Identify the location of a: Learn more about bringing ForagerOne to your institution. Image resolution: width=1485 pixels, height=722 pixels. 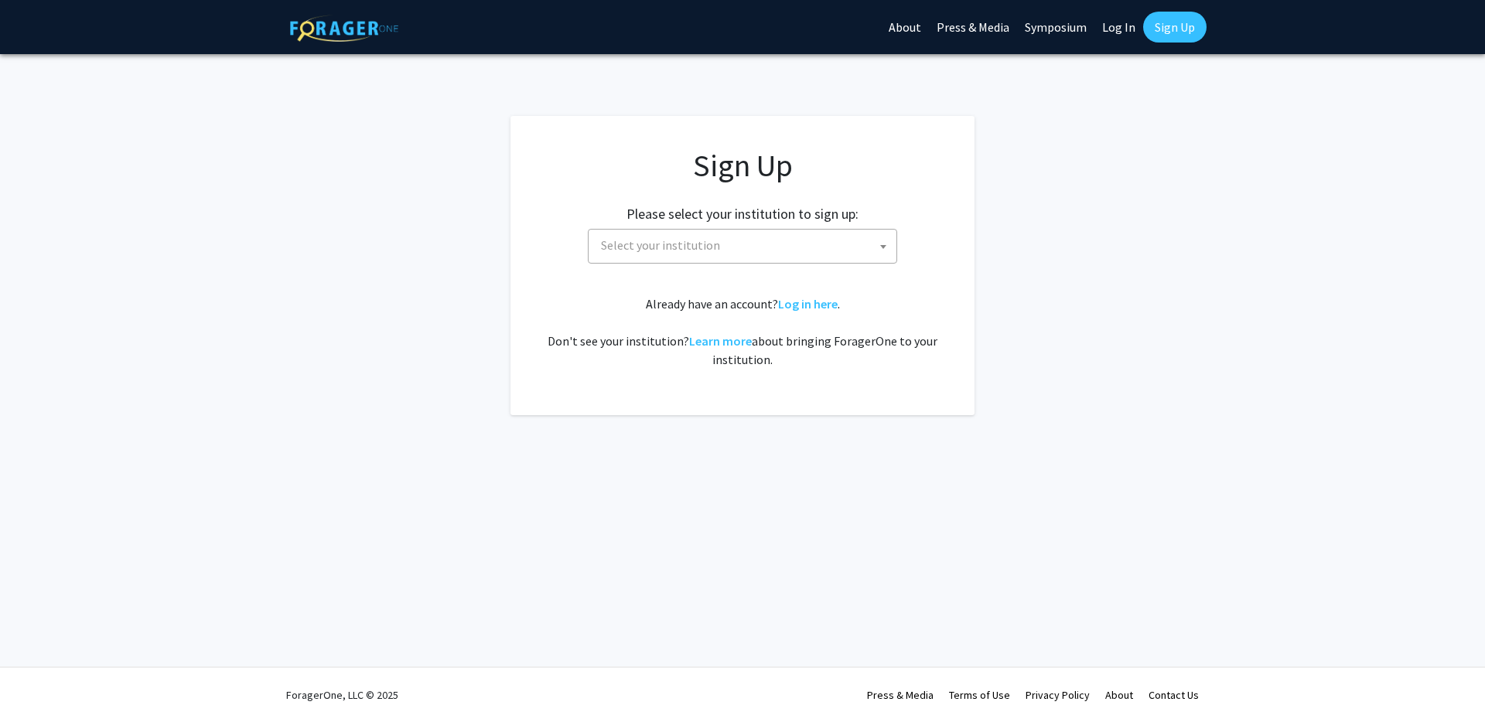
(720, 341).